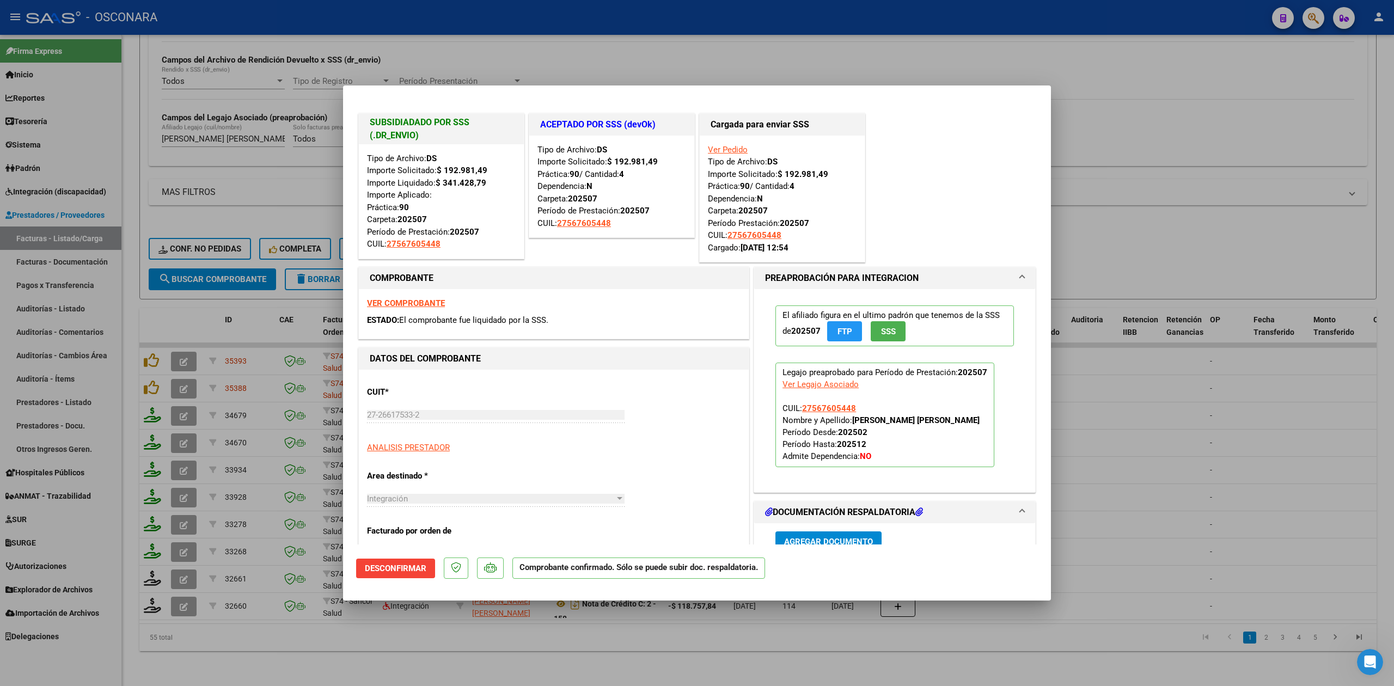  Describe the element at coordinates (844, 513) in the screenshot. I see `h1: DOCUMENTACIÓN RESPALDATORIA` at that location.